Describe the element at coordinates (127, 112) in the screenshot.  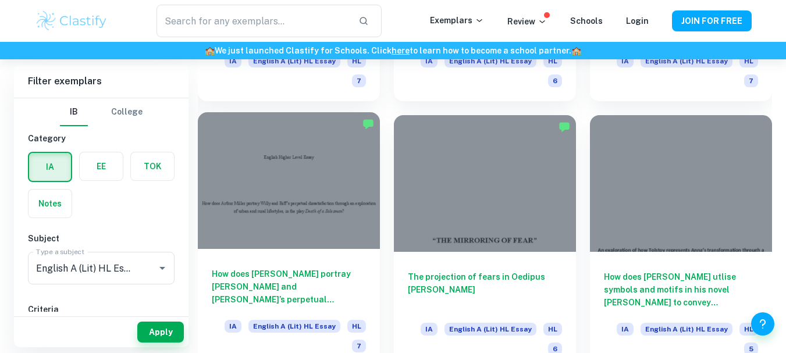
I see `button: College` at that location.